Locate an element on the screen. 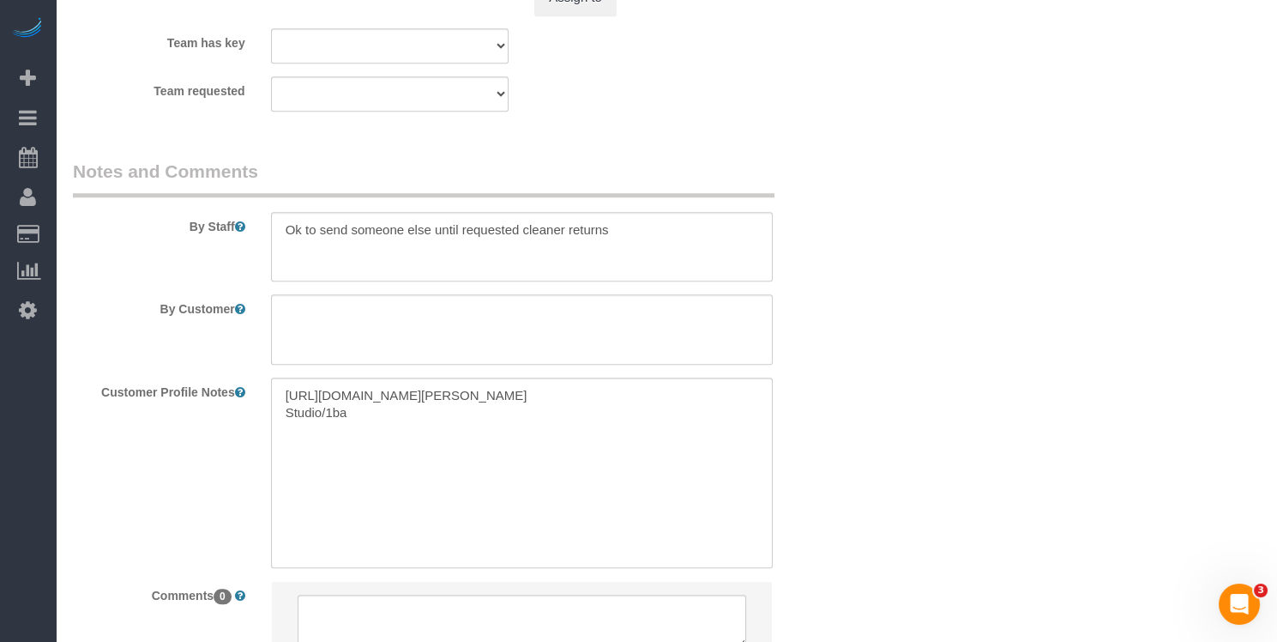 The width and height of the screenshot is (1277, 642). label: Team has key is located at coordinates (159, 39).